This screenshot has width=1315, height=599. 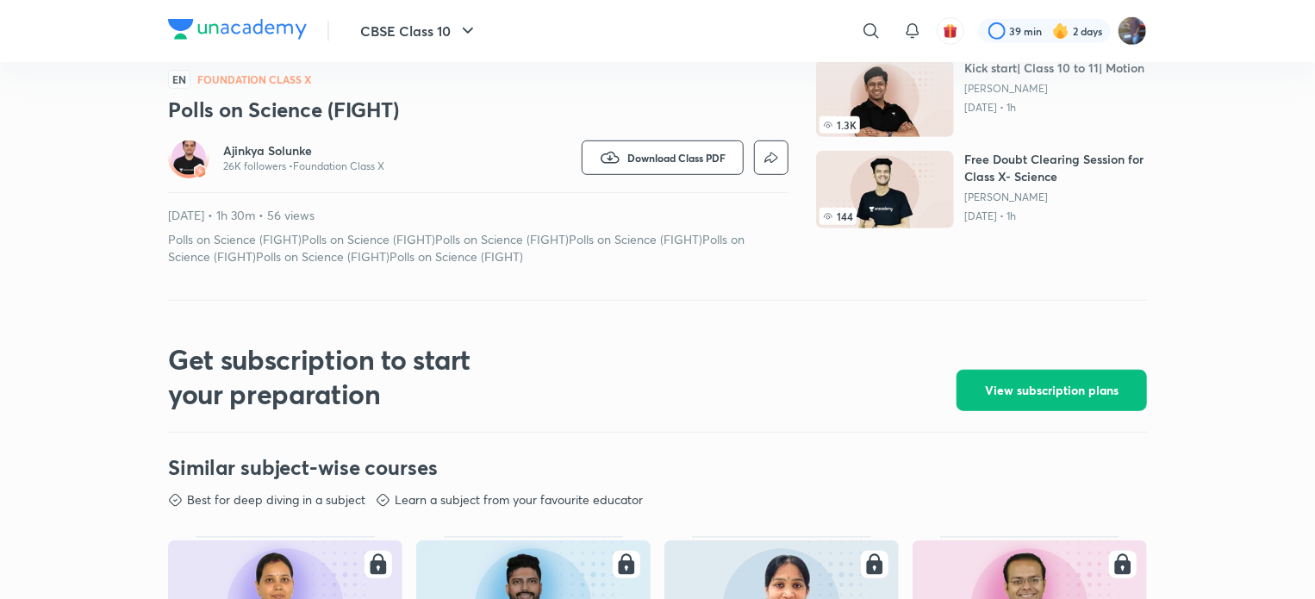 I want to click on a: Ajinkya Solunke, so click(x=303, y=151).